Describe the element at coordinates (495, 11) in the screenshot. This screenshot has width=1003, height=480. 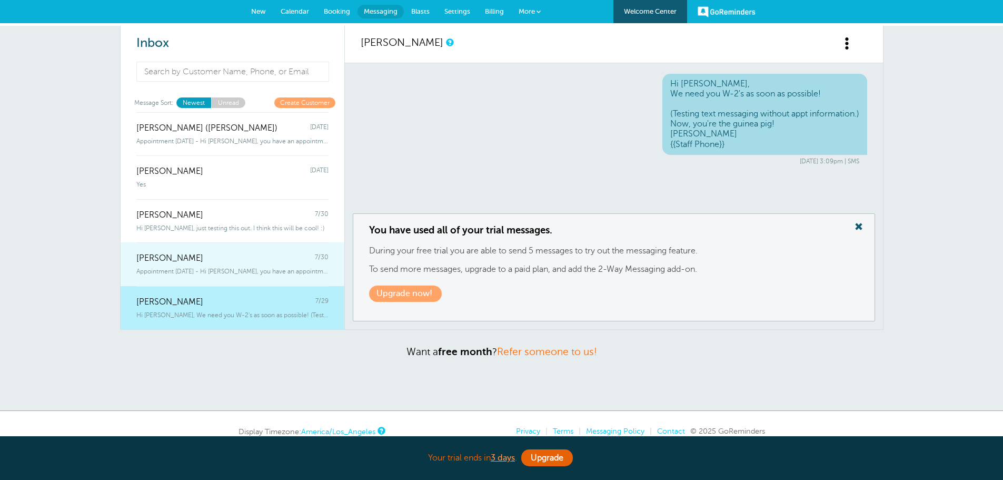
I see `span: Billing` at that location.